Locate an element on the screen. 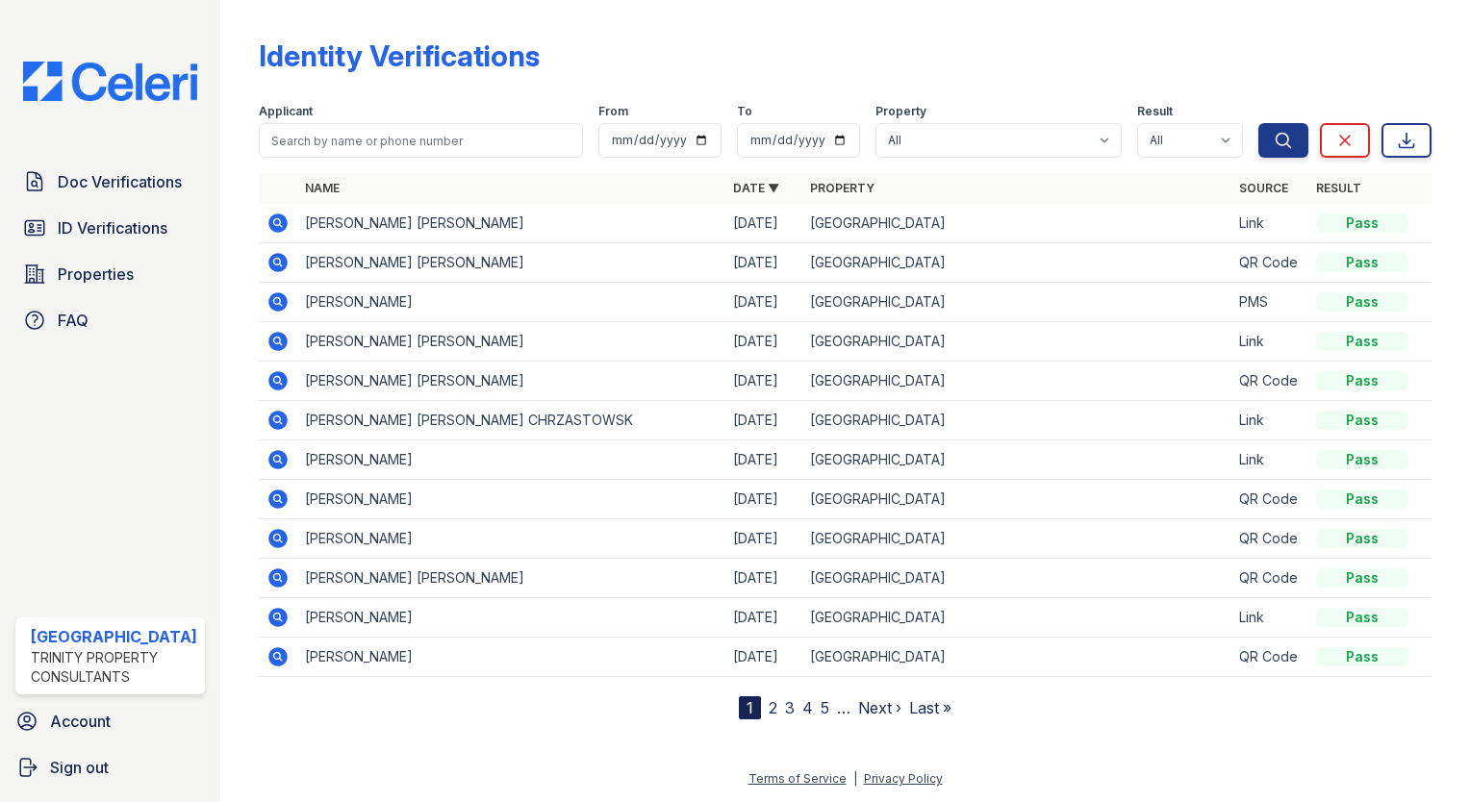 The image size is (1470, 802). a: Privacy Policy is located at coordinates (903, 778).